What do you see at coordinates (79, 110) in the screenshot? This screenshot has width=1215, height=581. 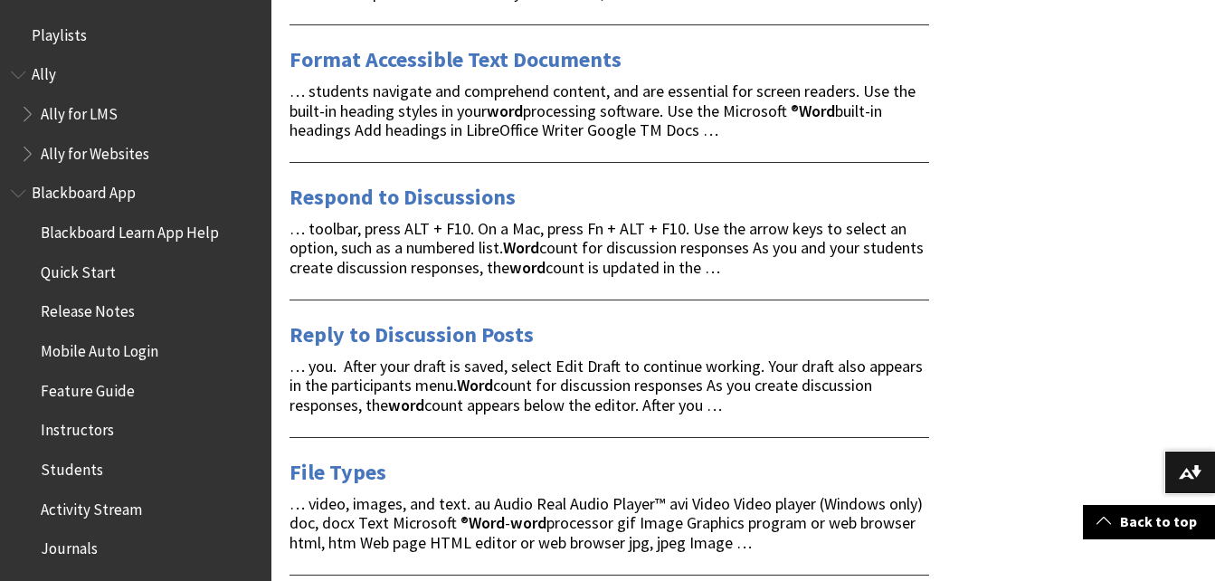 I see `span: Ally for LMS` at bounding box center [79, 110].